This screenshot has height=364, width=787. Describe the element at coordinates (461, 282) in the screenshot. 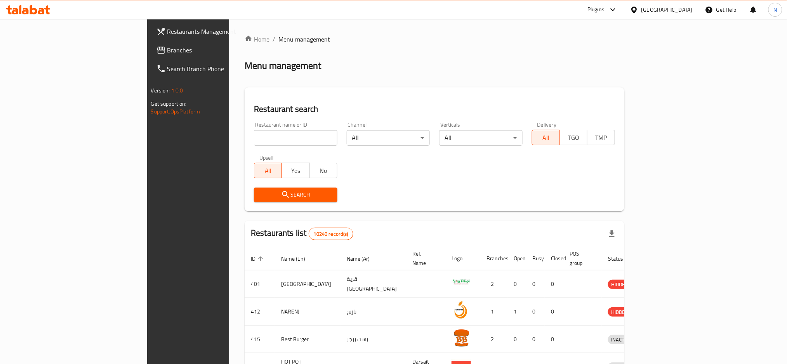

I see `img: Spicy Village` at that location.